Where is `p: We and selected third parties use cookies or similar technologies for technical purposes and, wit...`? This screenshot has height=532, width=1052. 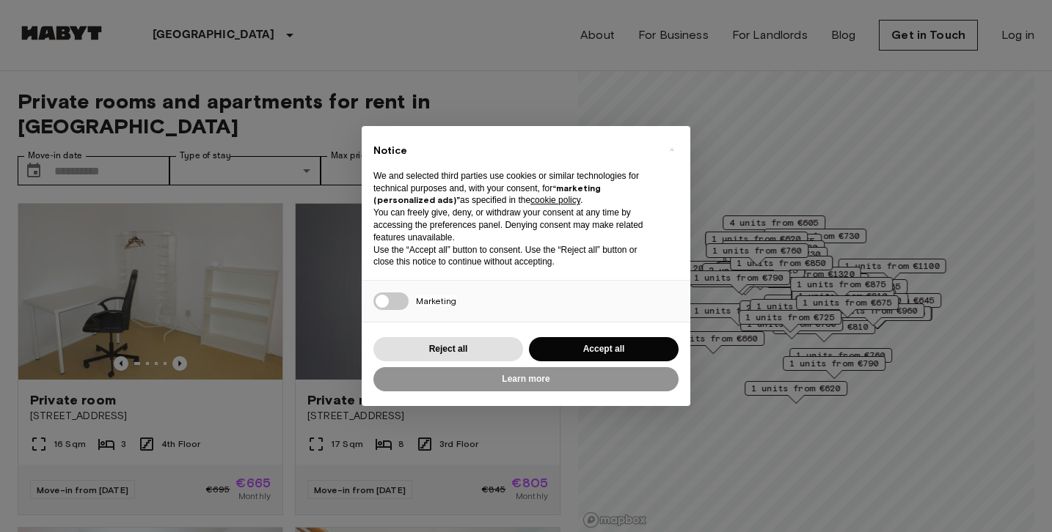
p: We and selected third parties use cookies or similar technologies for technical purposes and, wit... is located at coordinates (514, 188).